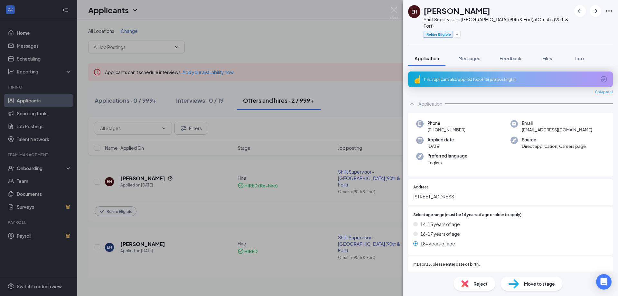  I want to click on span: Move to stage, so click(539, 284).